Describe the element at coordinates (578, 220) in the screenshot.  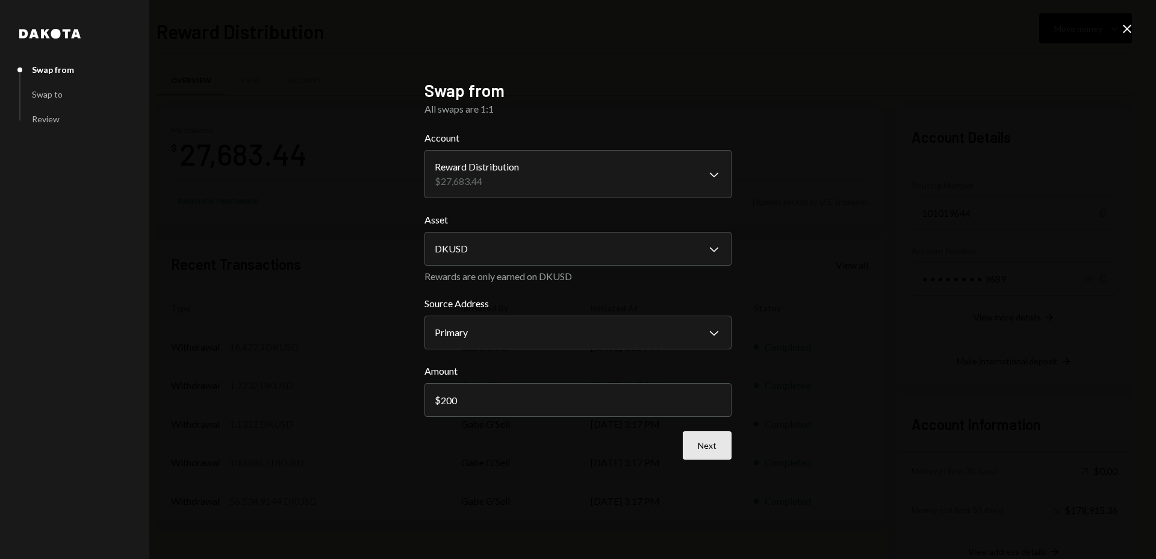
I see `label: Asset` at that location.